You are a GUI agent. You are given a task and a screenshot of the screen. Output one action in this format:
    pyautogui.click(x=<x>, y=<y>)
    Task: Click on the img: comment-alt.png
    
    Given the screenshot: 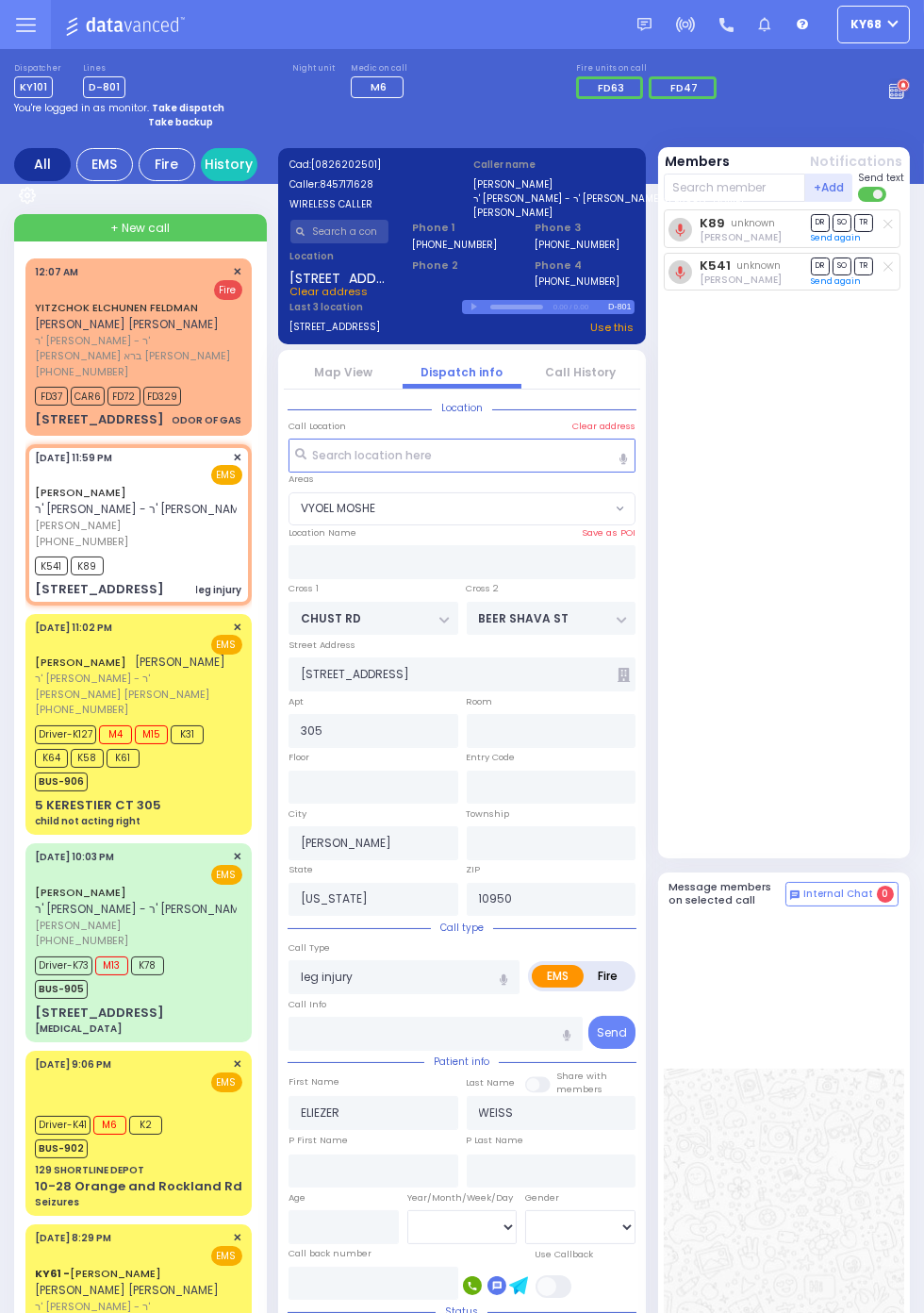 What is the action you would take?
    pyautogui.click(x=795, y=895)
    